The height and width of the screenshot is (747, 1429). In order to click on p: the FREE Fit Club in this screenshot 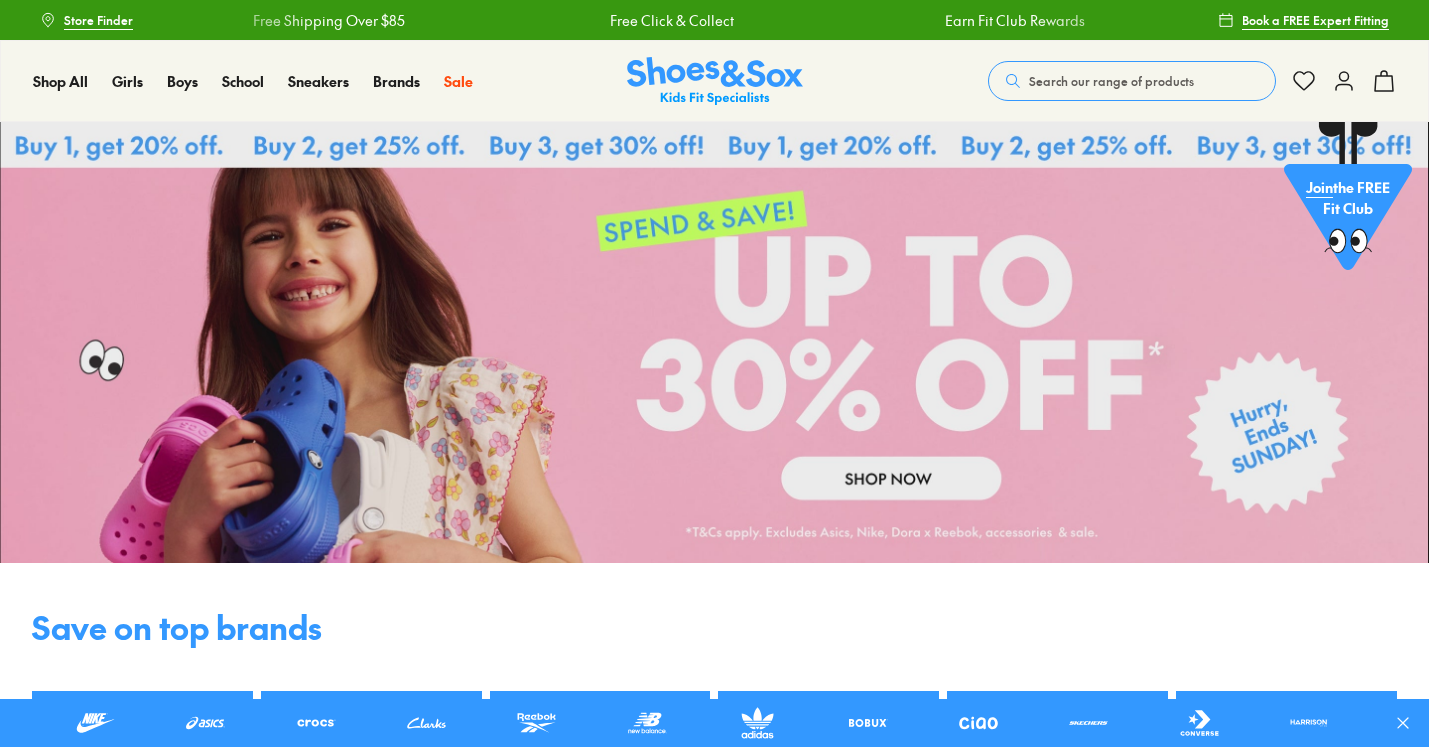, I will do `click(1348, 203)`.